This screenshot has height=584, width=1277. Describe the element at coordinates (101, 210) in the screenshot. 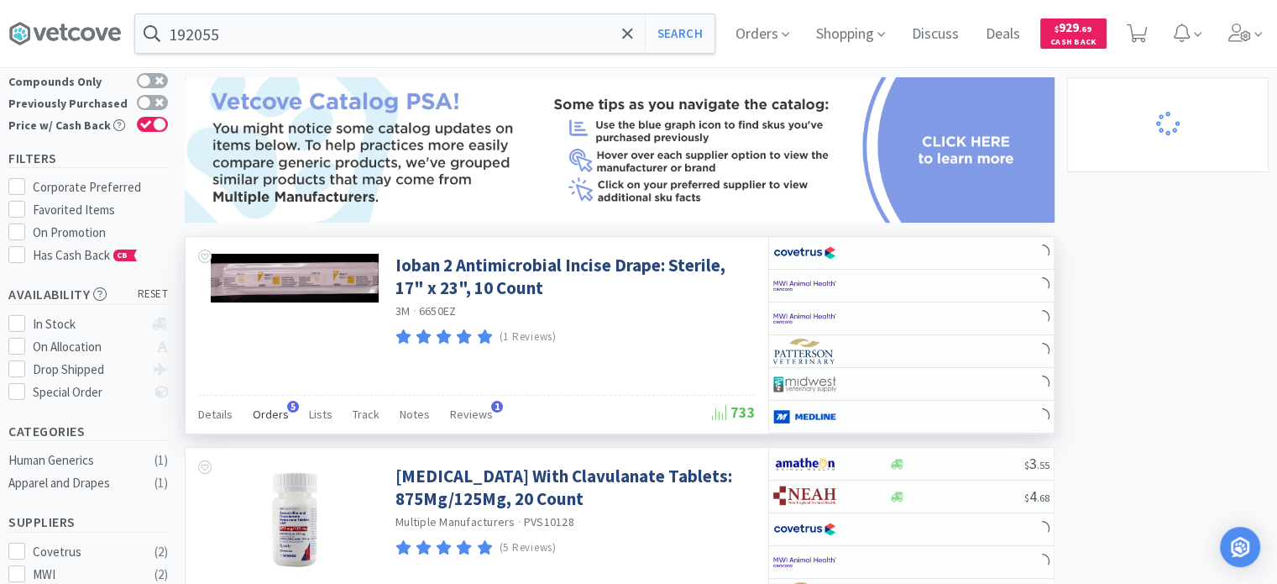

I see `div: Favorited Items` at that location.